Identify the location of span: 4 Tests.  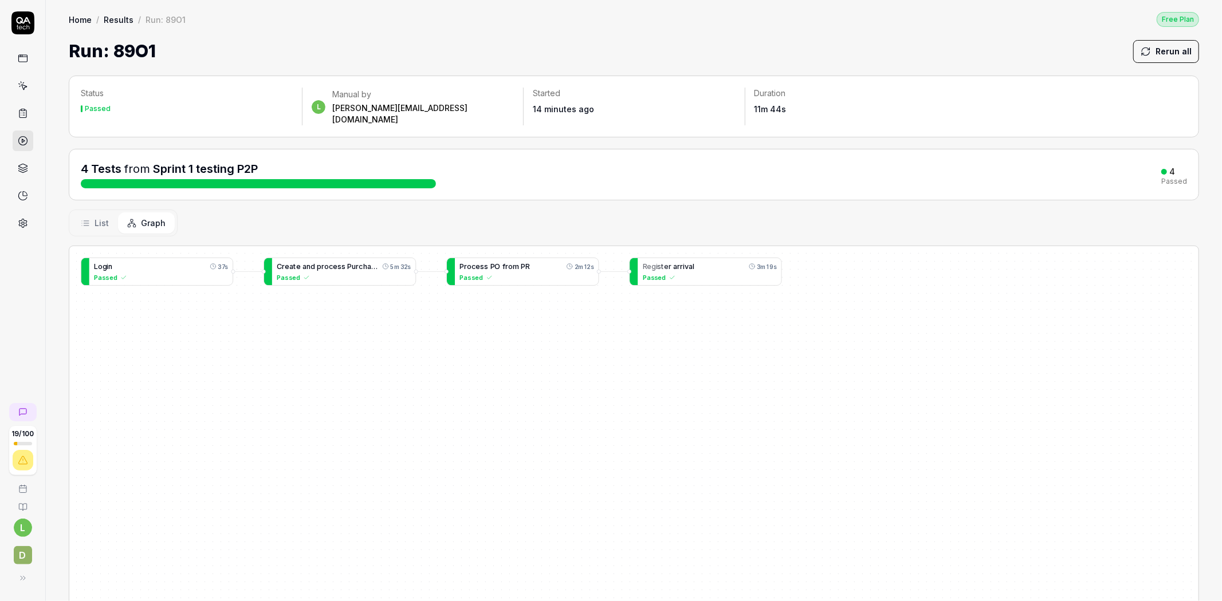
(101, 169).